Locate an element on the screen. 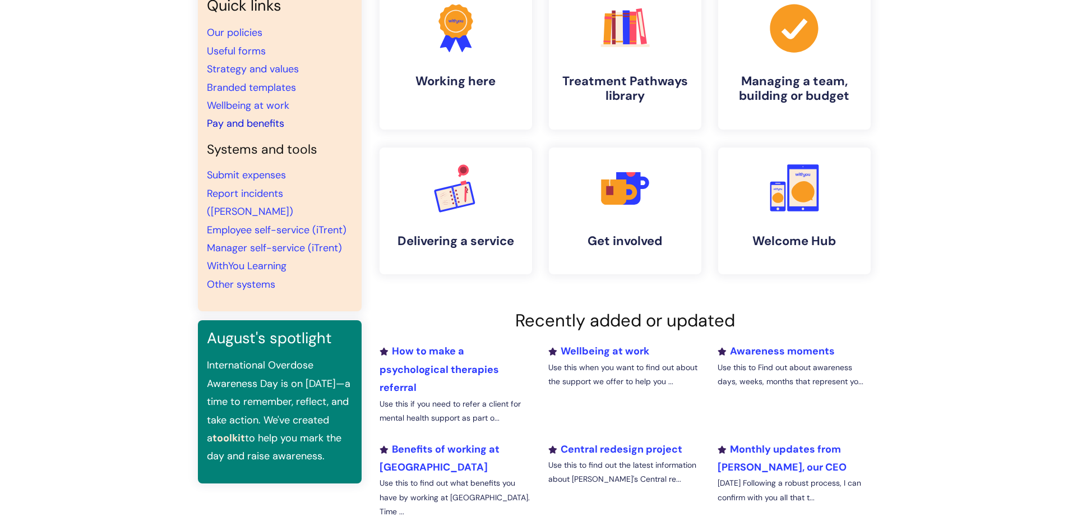  a: Employee self-service (iTrent) is located at coordinates (276, 230).